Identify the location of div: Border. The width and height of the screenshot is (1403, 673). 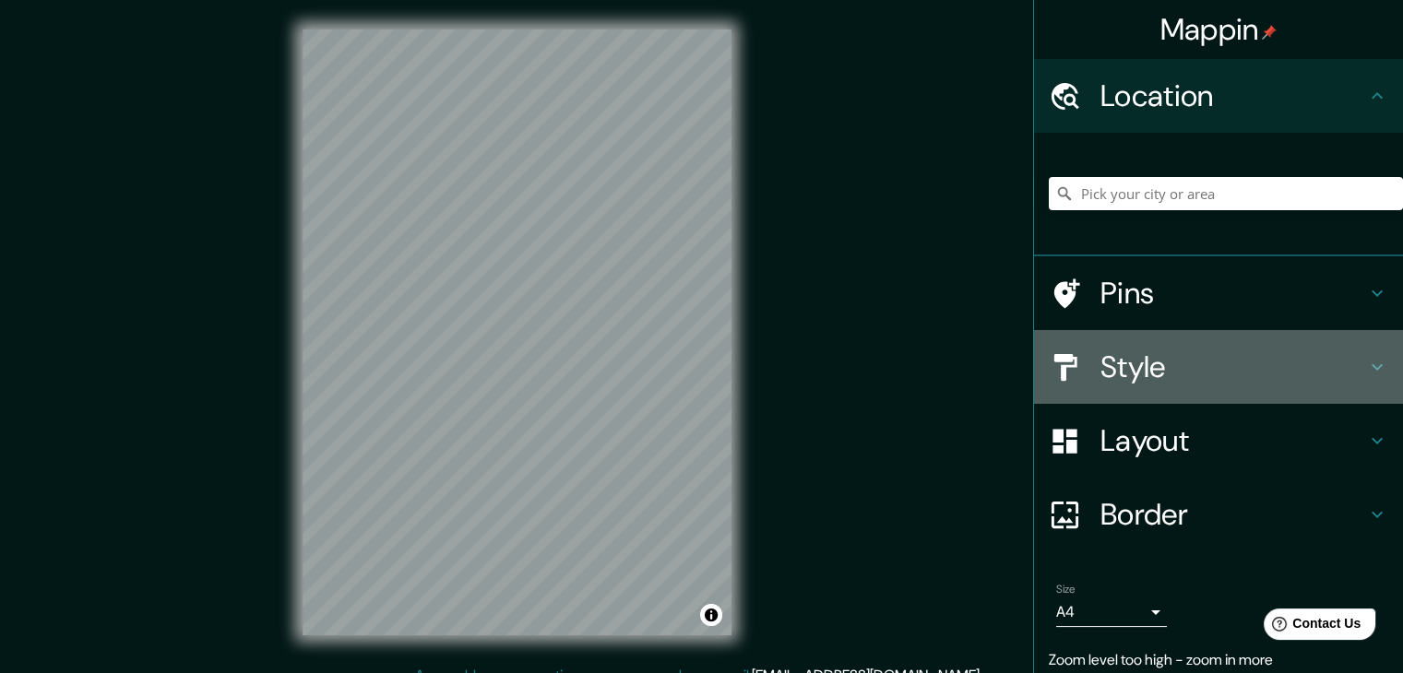
(1218, 515).